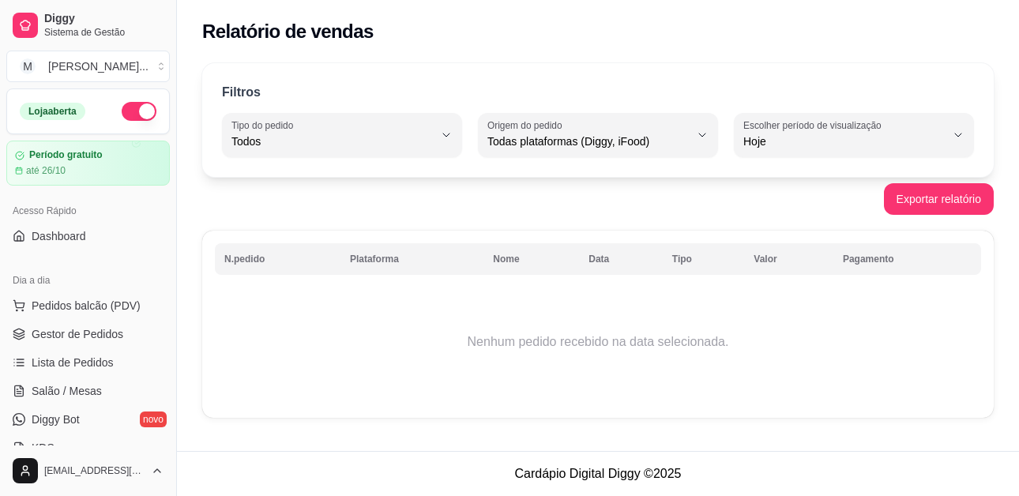 The width and height of the screenshot is (1019, 496). Describe the element at coordinates (58, 236) in the screenshot. I see `span: Dashboard` at that location.